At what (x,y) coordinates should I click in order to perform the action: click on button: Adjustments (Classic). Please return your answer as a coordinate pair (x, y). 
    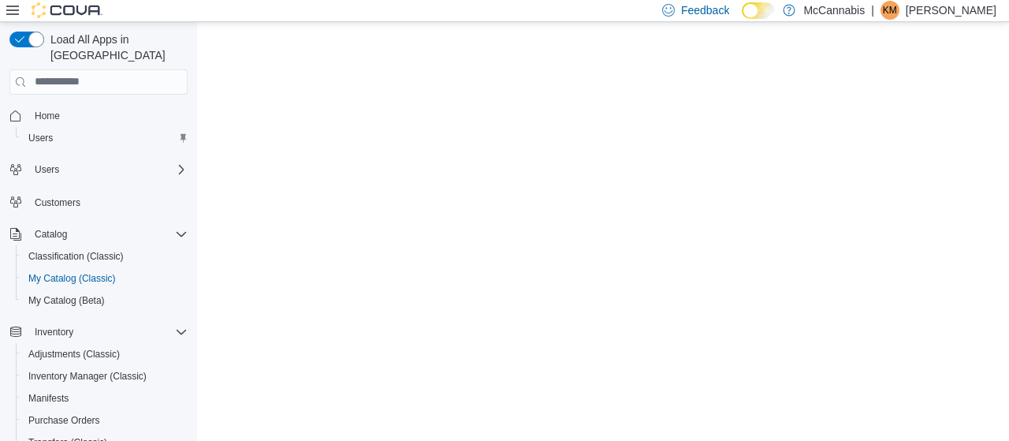
    Looking at the image, I should click on (105, 354).